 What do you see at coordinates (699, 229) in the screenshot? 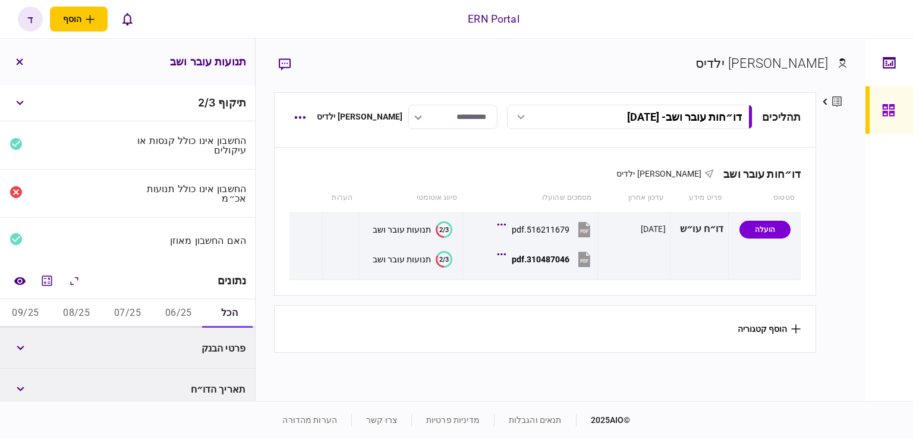
I see `div: דו״ח עו״ש` at bounding box center [699, 229].